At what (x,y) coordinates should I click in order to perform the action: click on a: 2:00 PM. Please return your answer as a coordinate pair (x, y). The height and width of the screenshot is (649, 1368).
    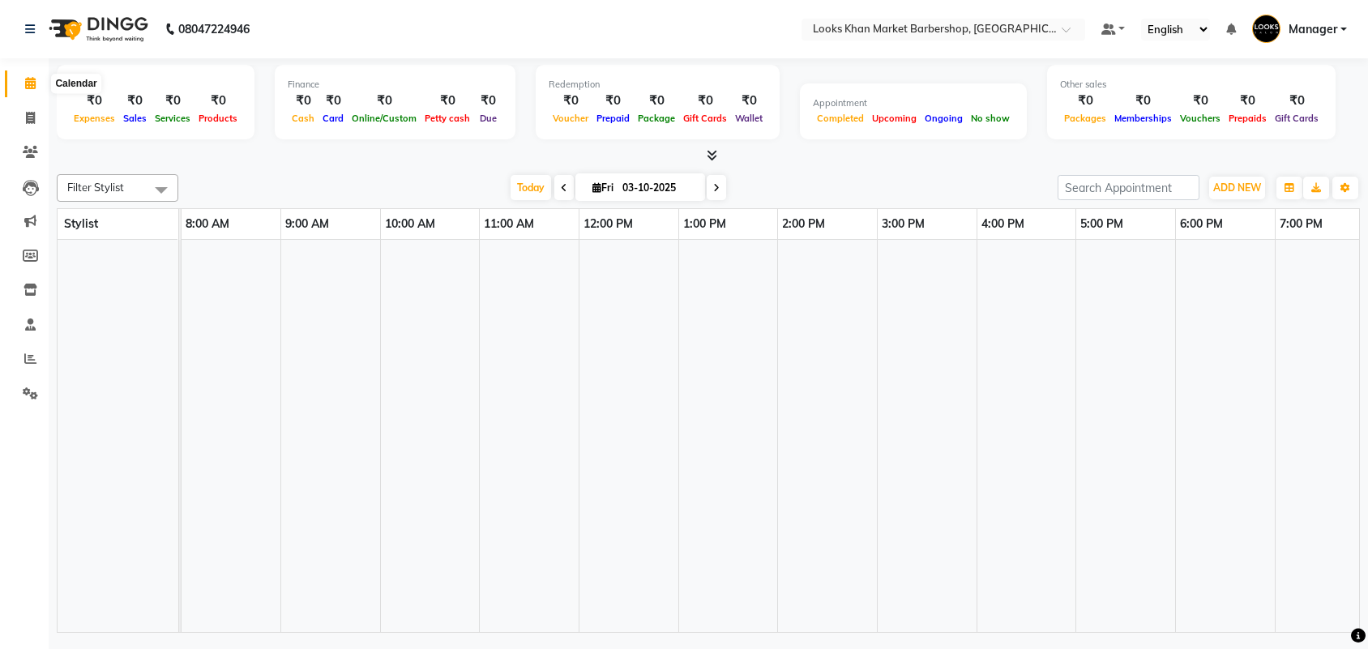
    Looking at the image, I should click on (803, 224).